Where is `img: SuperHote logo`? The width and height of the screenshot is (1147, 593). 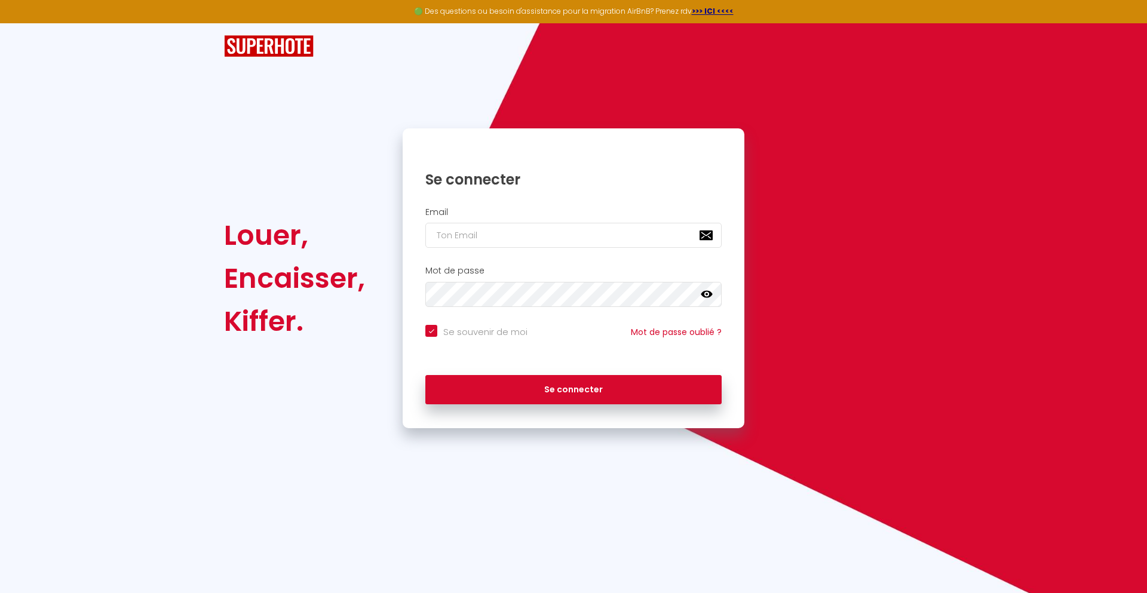
img: SuperHote logo is located at coordinates (269, 46).